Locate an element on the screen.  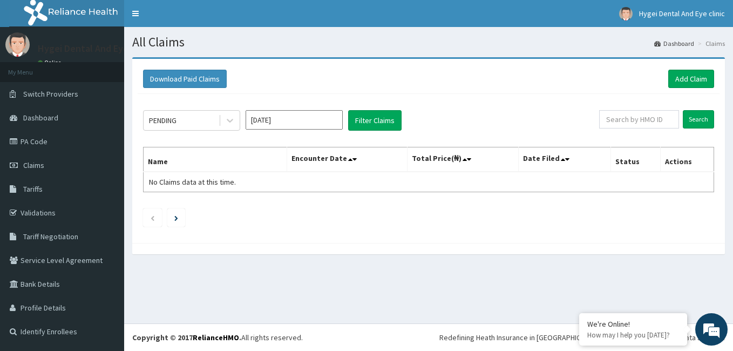
button: Download Paid Claims is located at coordinates (185, 79).